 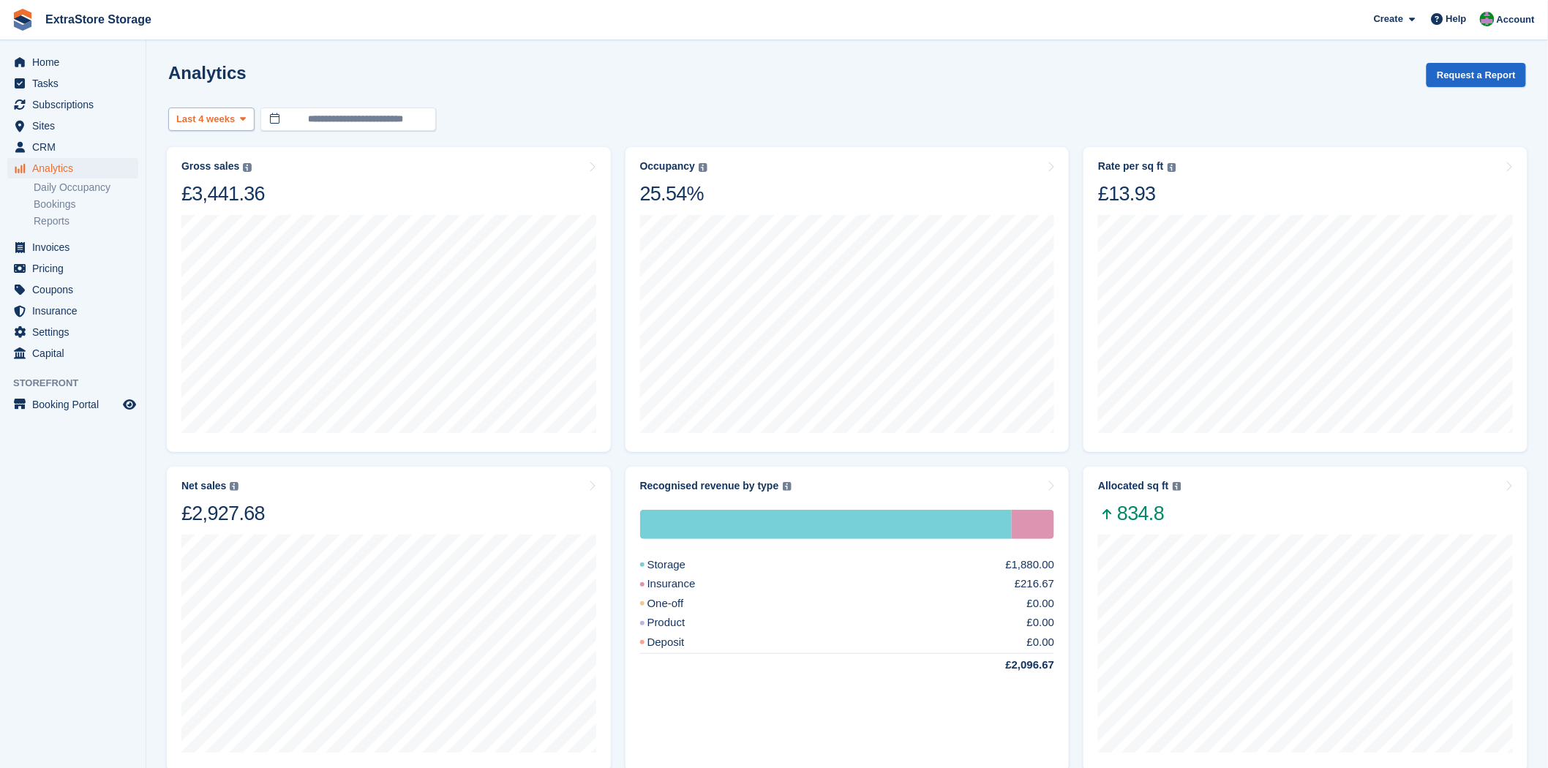 What do you see at coordinates (1012, 665) in the screenshot?
I see `div: £2,096.67` at bounding box center [1012, 665].